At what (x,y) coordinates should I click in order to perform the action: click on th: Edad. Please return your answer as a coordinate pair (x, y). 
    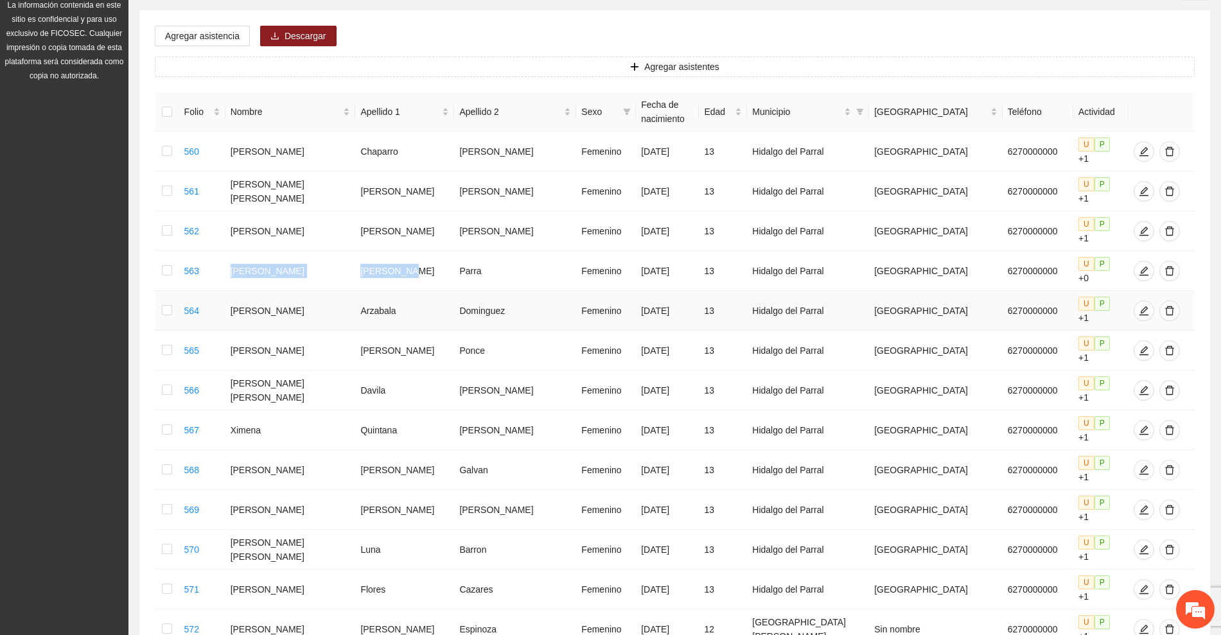
    Looking at the image, I should click on (723, 112).